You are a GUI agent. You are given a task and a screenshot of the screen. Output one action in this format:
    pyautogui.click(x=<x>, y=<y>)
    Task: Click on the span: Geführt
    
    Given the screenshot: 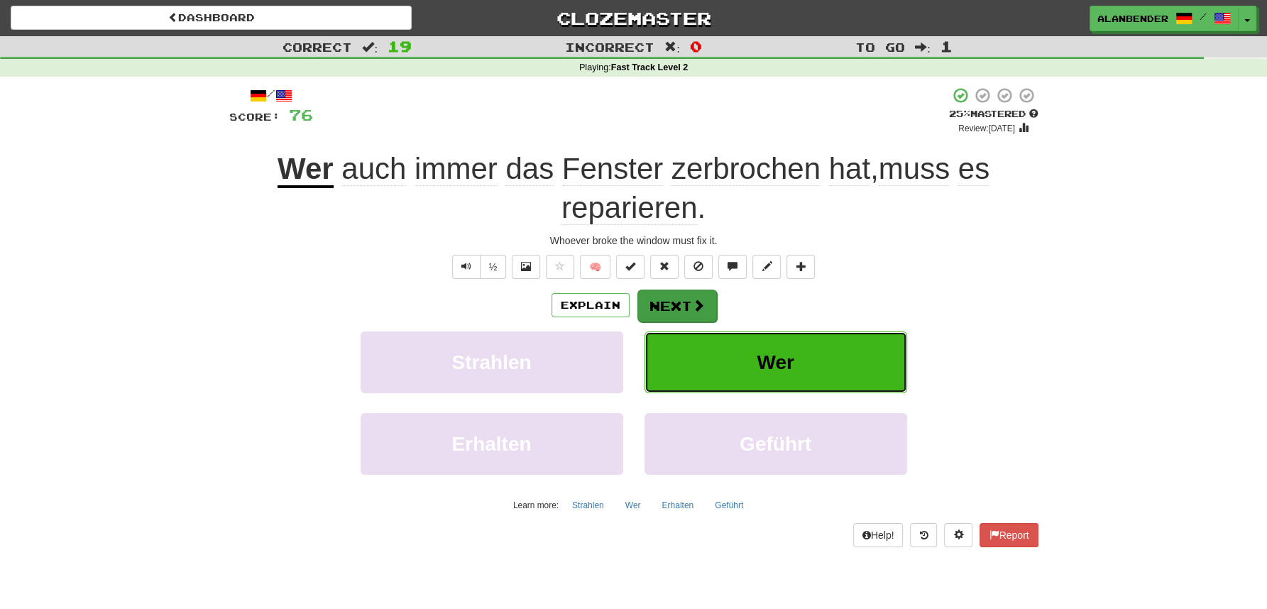 What is the action you would take?
    pyautogui.click(x=775, y=444)
    